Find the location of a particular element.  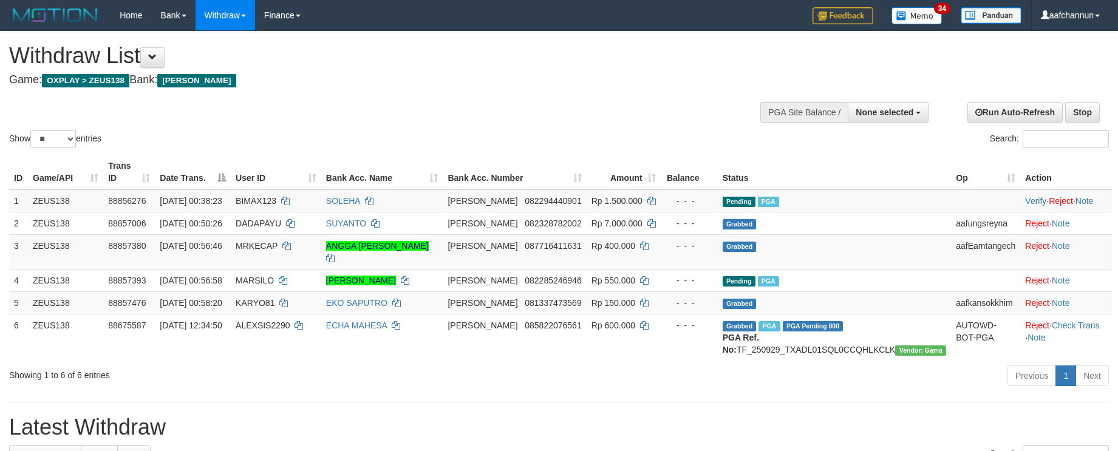

button: None selected is located at coordinates (888, 112).